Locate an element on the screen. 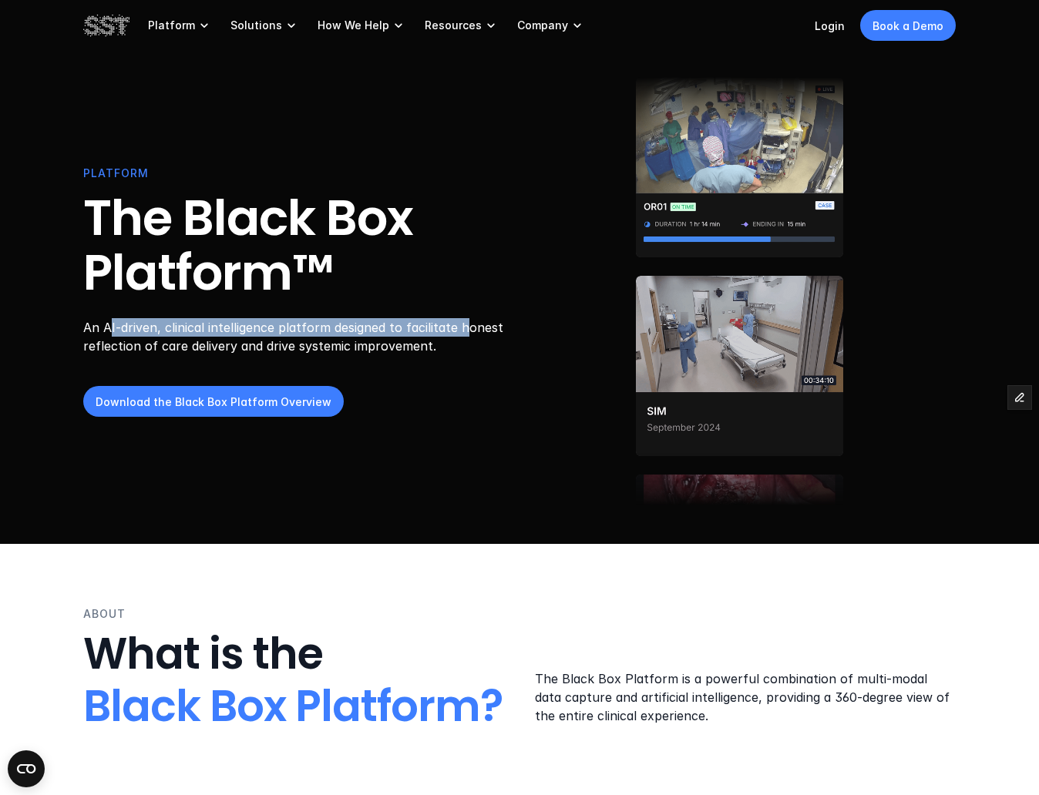  img: Surgical staff in operating room is located at coordinates (739, 166).